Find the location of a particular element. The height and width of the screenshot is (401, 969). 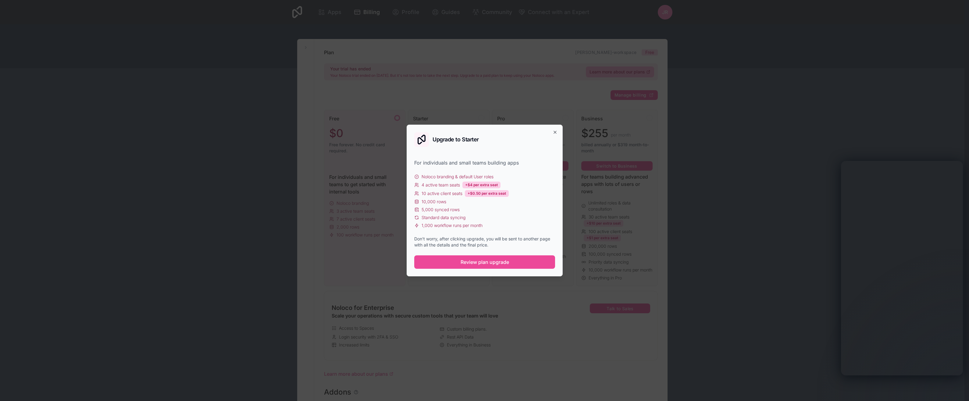

span: Review plan upgrade is located at coordinates (484, 262).